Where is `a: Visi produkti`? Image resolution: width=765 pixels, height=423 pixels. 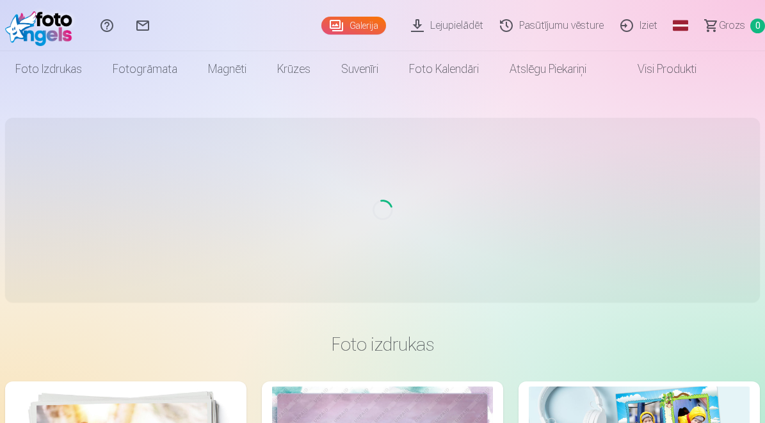 a: Visi produkti is located at coordinates (657, 69).